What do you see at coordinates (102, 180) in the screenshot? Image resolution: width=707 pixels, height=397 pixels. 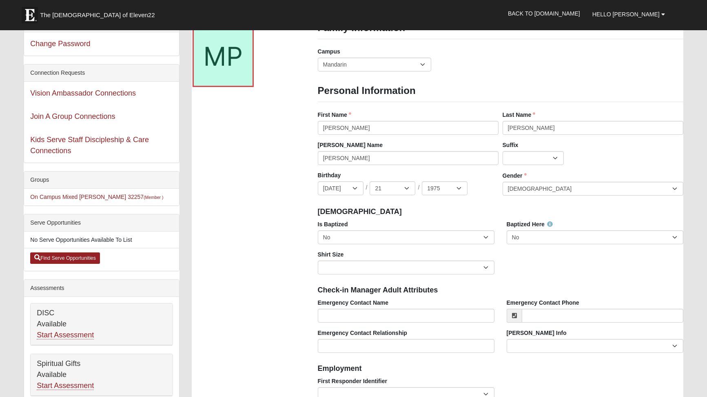 I see `div: Groups` at bounding box center [102, 180].